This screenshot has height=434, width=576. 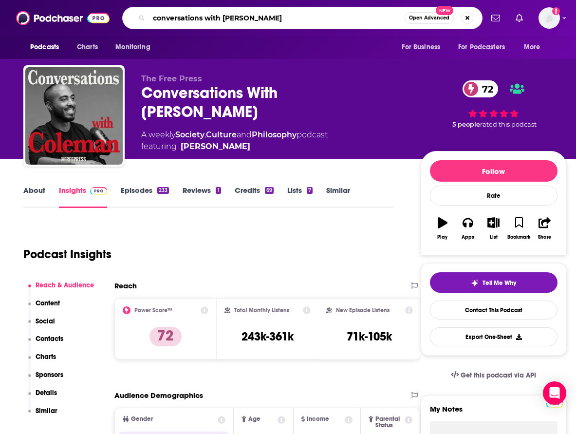 What do you see at coordinates (261, 310) in the screenshot?
I see `h2: Total Monthly Listens` at bounding box center [261, 310].